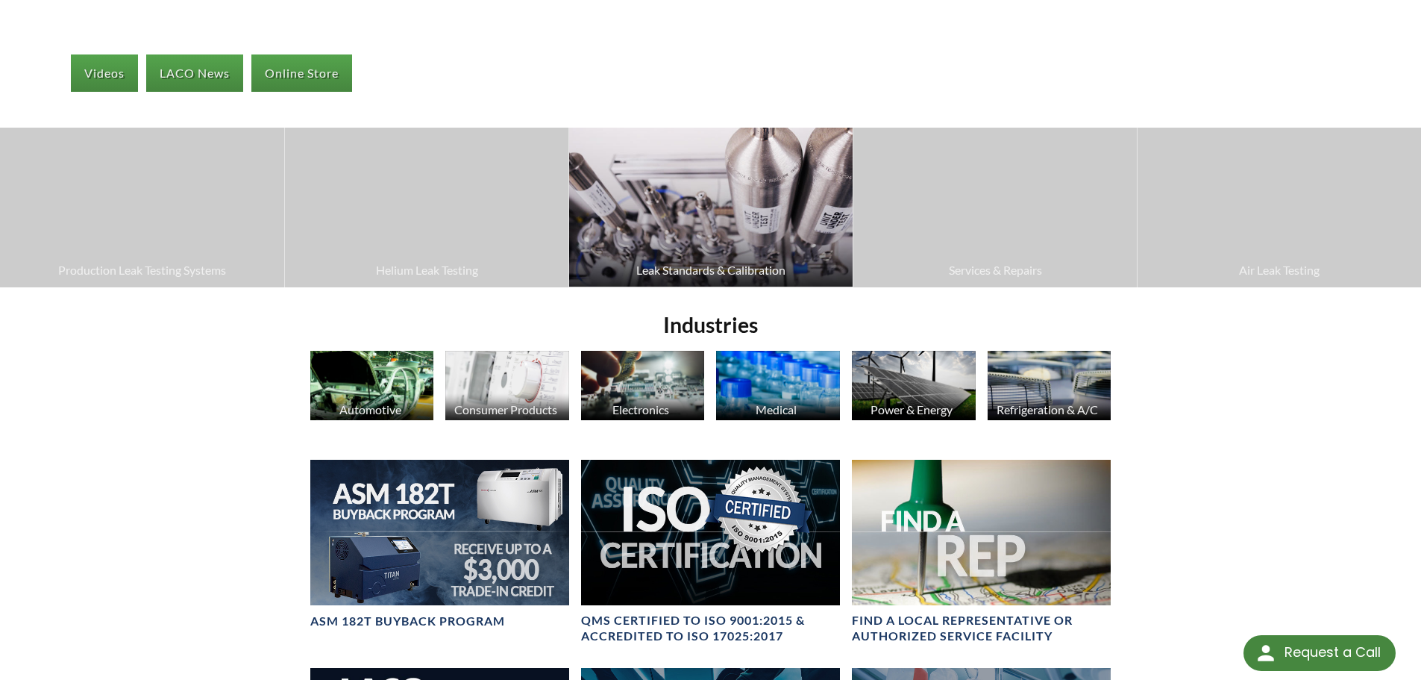 The image size is (1421, 680). I want to click on a: Medical Medicine Bottle image, so click(778, 387).